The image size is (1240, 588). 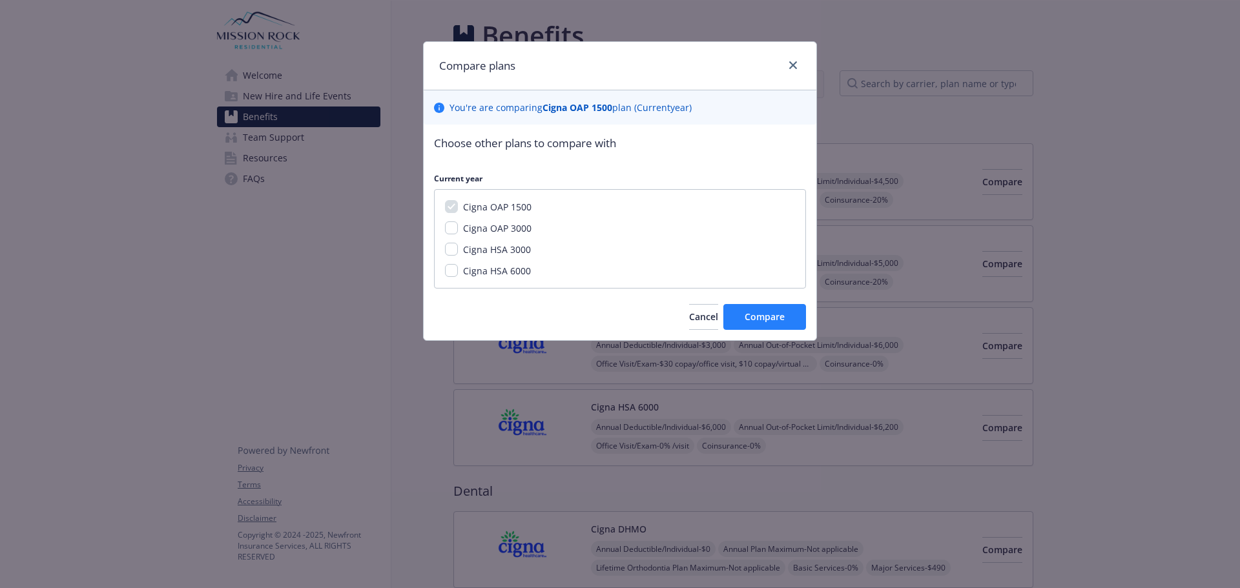 What do you see at coordinates (497, 249) in the screenshot?
I see `span: Cigna HSA 3000` at bounding box center [497, 249].